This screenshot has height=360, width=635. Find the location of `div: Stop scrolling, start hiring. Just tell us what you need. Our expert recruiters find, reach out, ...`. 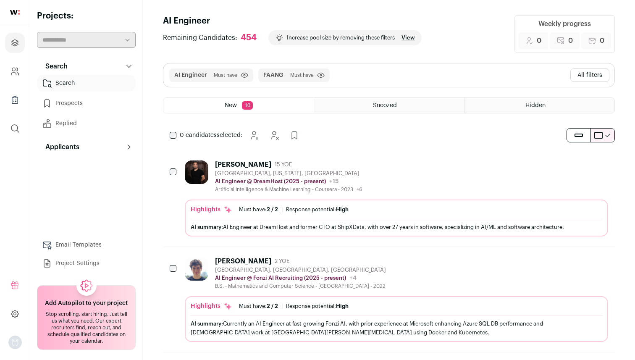

div: Stop scrolling, start hiring. Just tell us what you need. Our expert recruiters find, reach out, ... is located at coordinates (86, 328).